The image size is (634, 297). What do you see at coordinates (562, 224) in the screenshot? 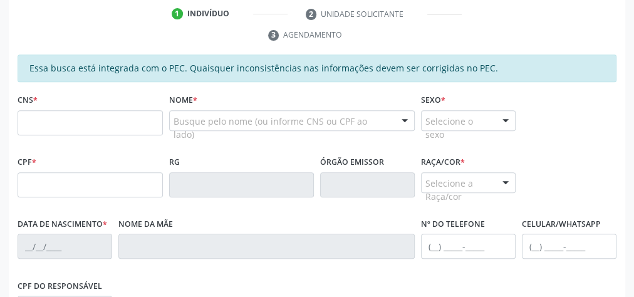
I see `label: Celular/WhatsApp` at bounding box center [562, 224].